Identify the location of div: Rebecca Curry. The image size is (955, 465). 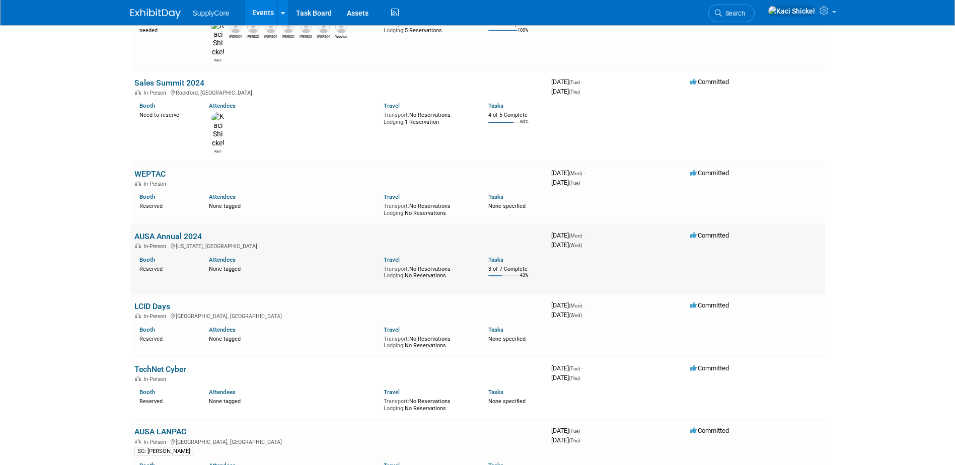
(235, 36).